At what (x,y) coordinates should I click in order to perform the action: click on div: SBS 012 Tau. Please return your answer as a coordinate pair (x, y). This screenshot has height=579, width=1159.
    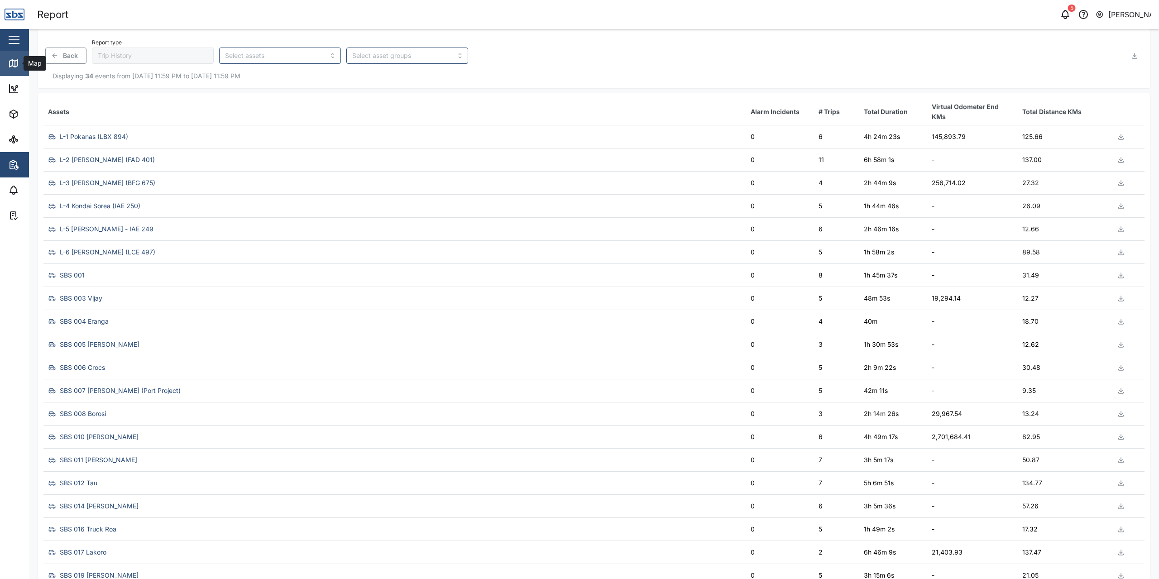
    Looking at the image, I should click on (78, 483).